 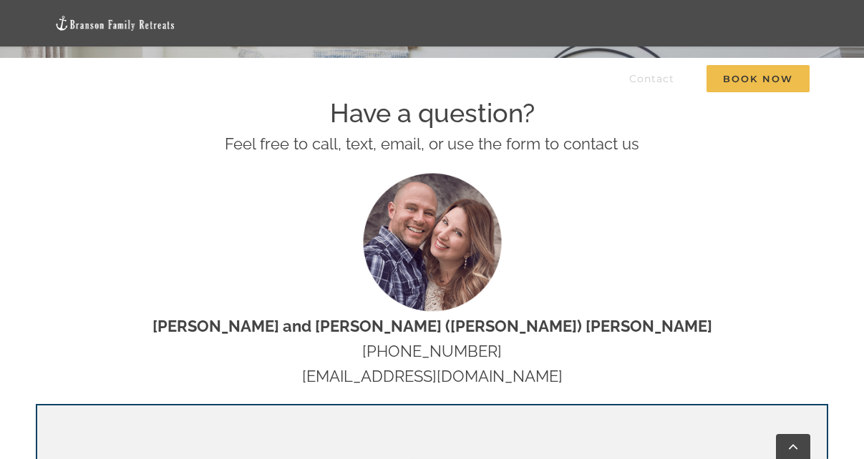 What do you see at coordinates (758, 79) in the screenshot?
I see `span: Book Now` at bounding box center [758, 79].